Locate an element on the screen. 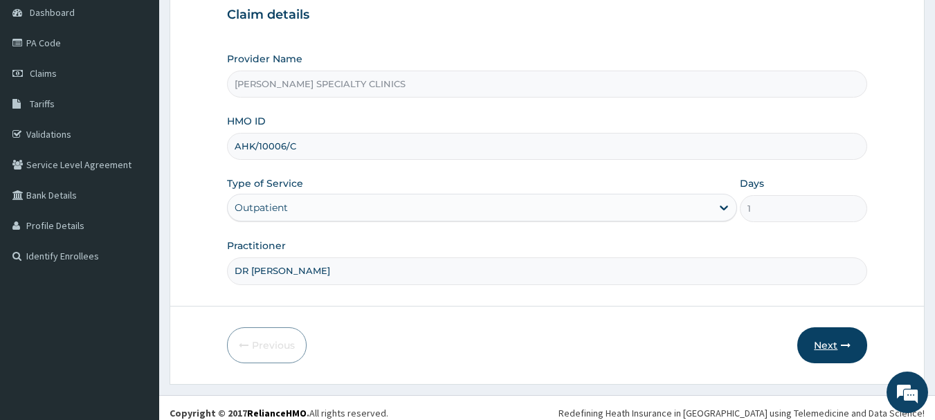  div: Chat with us now is located at coordinates (152, 87).